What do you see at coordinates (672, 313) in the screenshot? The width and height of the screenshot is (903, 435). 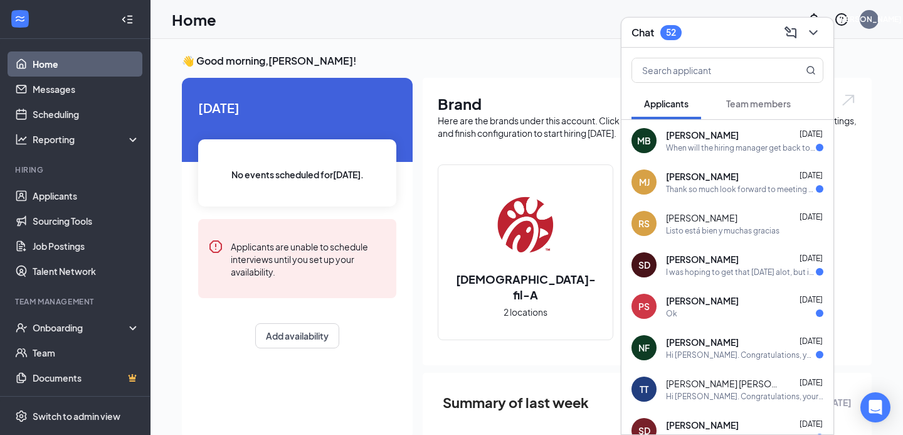 I see `div: Ok` at bounding box center [672, 313].